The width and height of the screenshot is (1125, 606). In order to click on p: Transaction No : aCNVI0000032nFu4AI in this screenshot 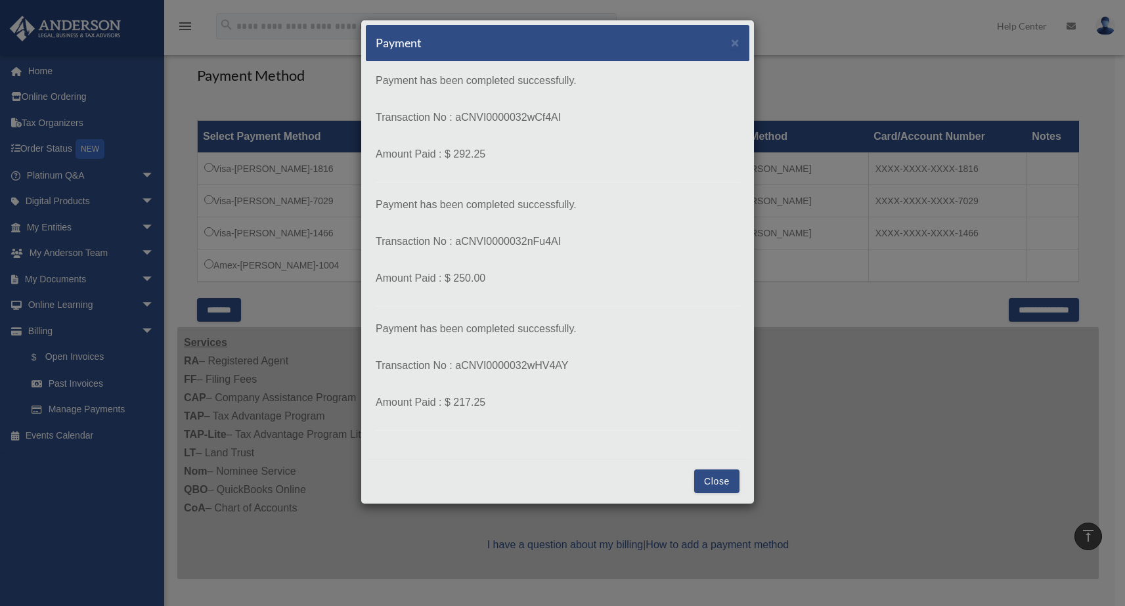, I will do `click(557, 242)`.